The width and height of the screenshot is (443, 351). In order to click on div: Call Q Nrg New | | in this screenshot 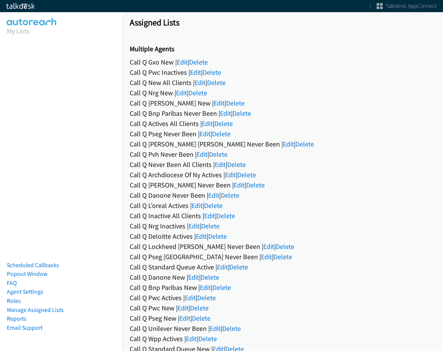, I will do `click(283, 93)`.